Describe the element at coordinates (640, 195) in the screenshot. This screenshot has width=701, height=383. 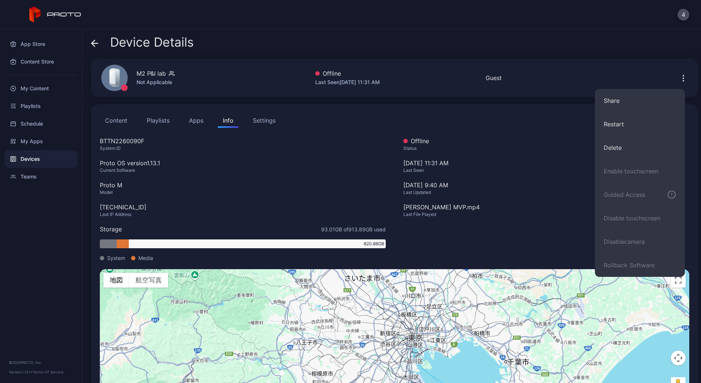
I see `button: Guided Access` at that location.